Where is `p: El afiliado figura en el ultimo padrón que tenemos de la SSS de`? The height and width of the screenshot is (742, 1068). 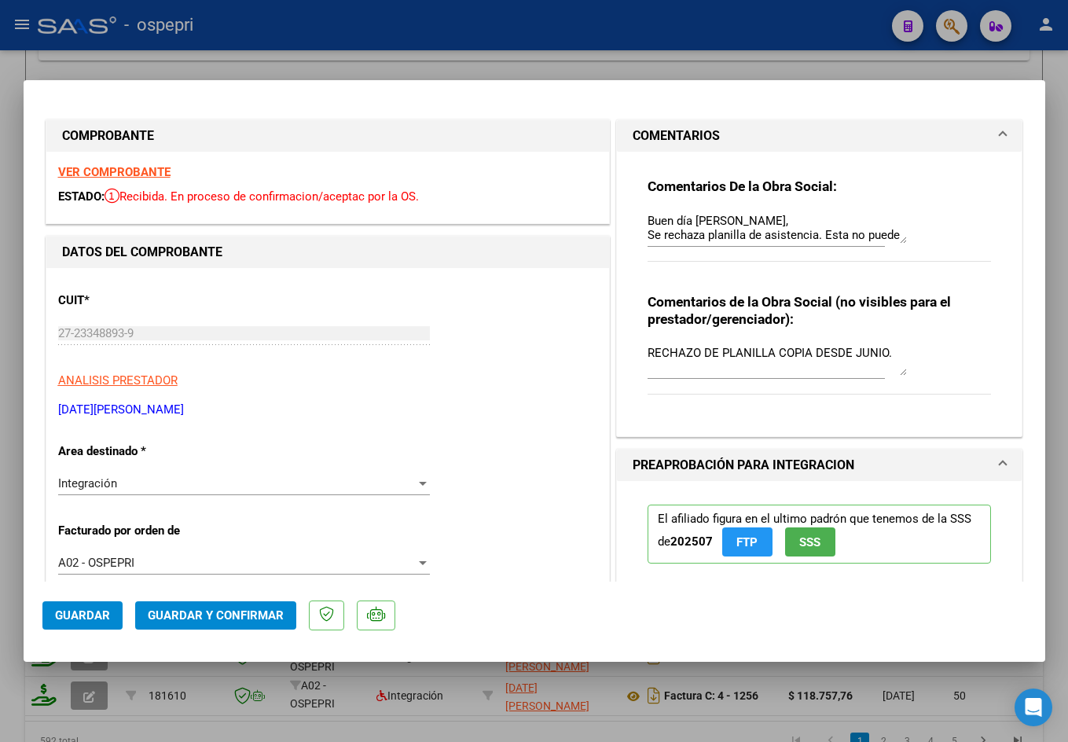
p: El afiliado figura en el ultimo padrón que tenemos de la SSS de is located at coordinates (820, 534).